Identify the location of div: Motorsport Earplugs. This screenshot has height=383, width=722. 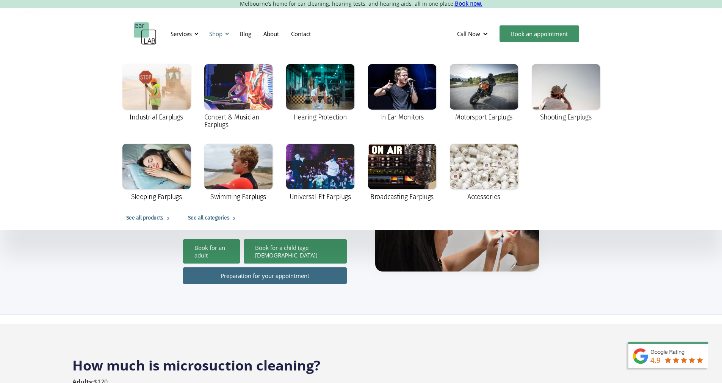
(484, 117).